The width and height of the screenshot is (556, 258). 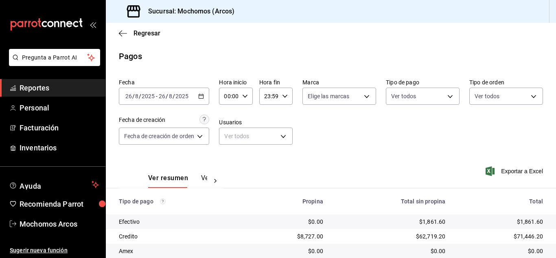 I want to click on div: $62,719.20, so click(x=391, y=236).